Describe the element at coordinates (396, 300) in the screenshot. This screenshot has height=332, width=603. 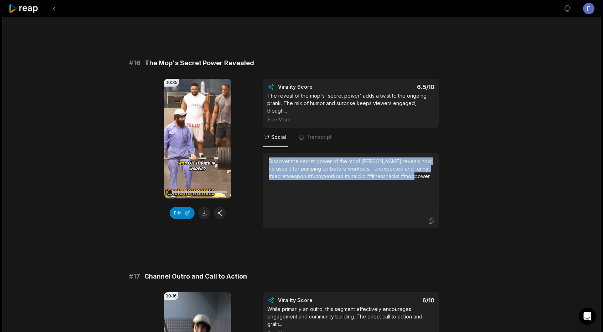
I see `div: 6 /10` at that location.